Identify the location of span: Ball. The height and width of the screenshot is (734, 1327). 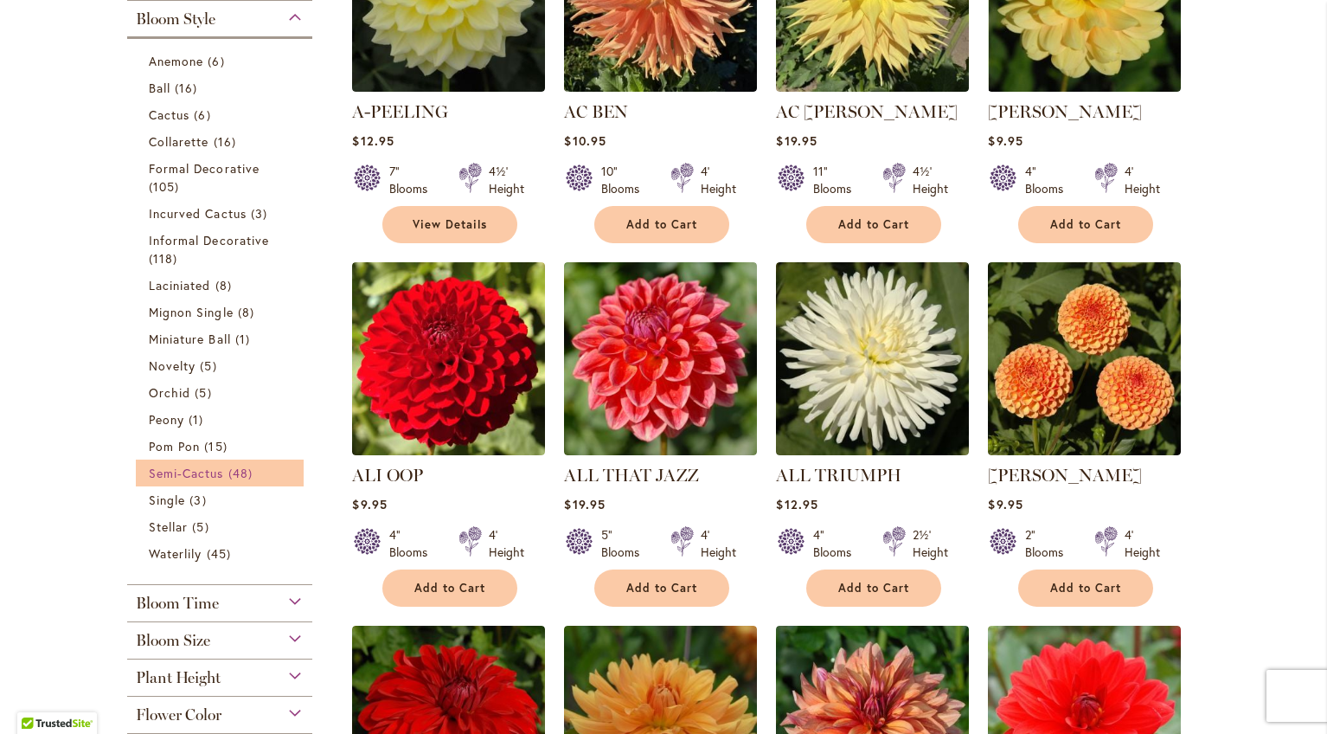
(159, 87).